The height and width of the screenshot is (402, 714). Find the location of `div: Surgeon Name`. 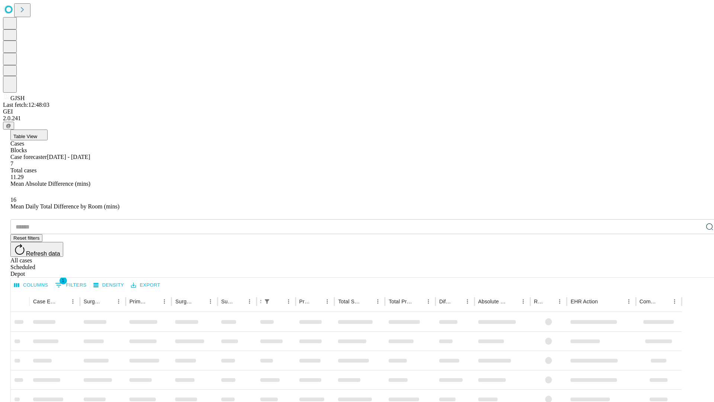

div: Surgeon Name is located at coordinates (93, 301).